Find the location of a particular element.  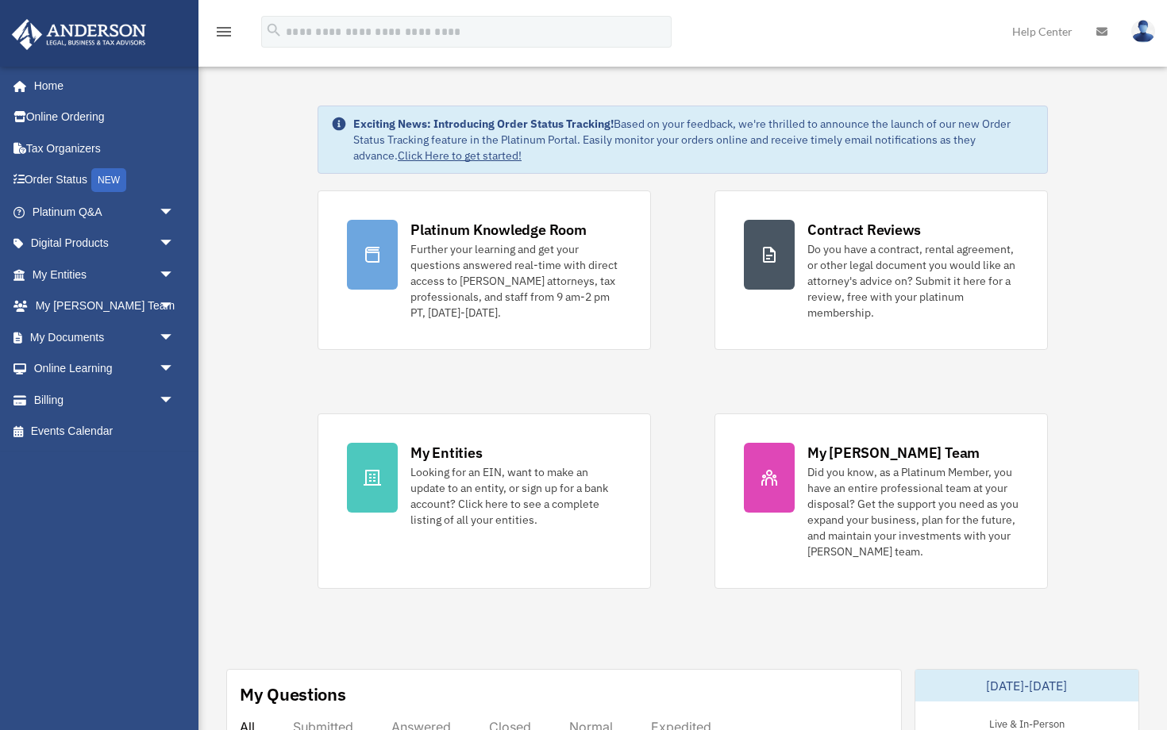

a: Billingarrow_drop_down is located at coordinates (105, 400).